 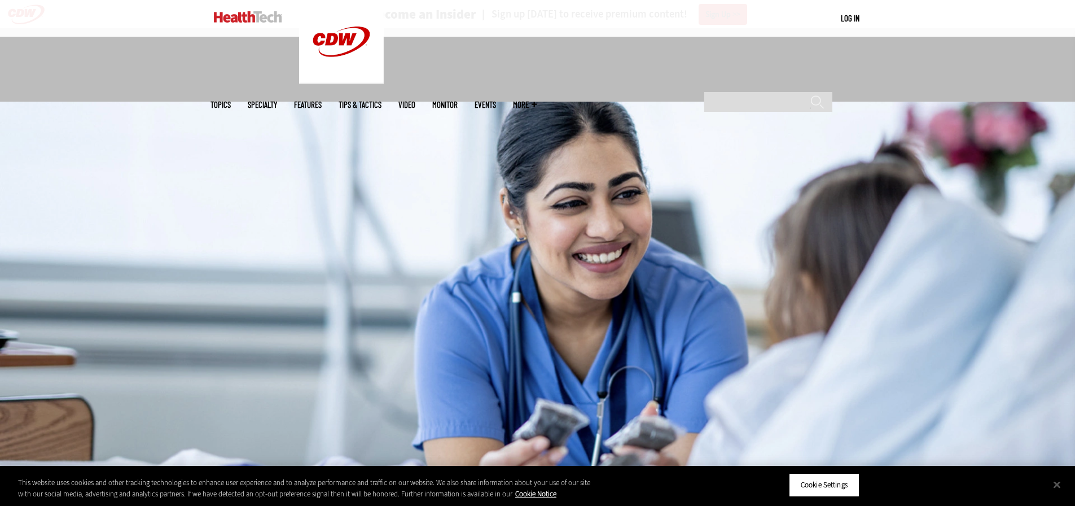 What do you see at coordinates (248, 17) in the screenshot?
I see `img: Home` at bounding box center [248, 17].